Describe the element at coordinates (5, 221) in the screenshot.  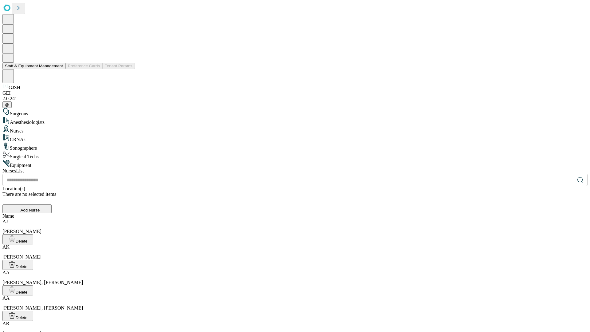
I see `span: AJ` at that location.